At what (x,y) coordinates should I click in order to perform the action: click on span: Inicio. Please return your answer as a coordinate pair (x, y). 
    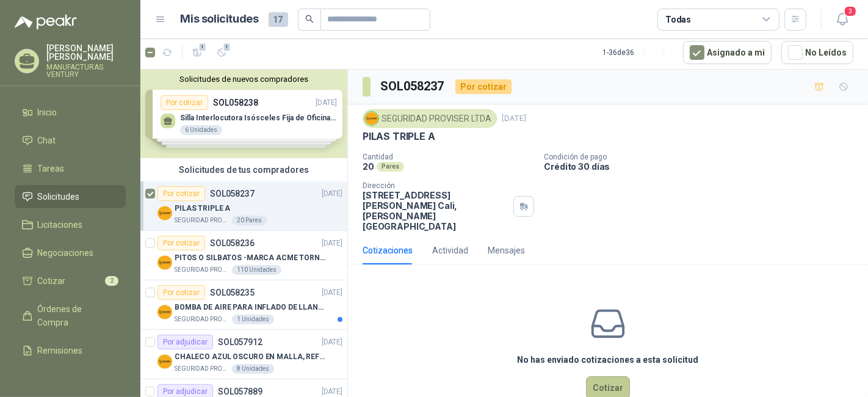
    Looking at the image, I should click on (48, 112).